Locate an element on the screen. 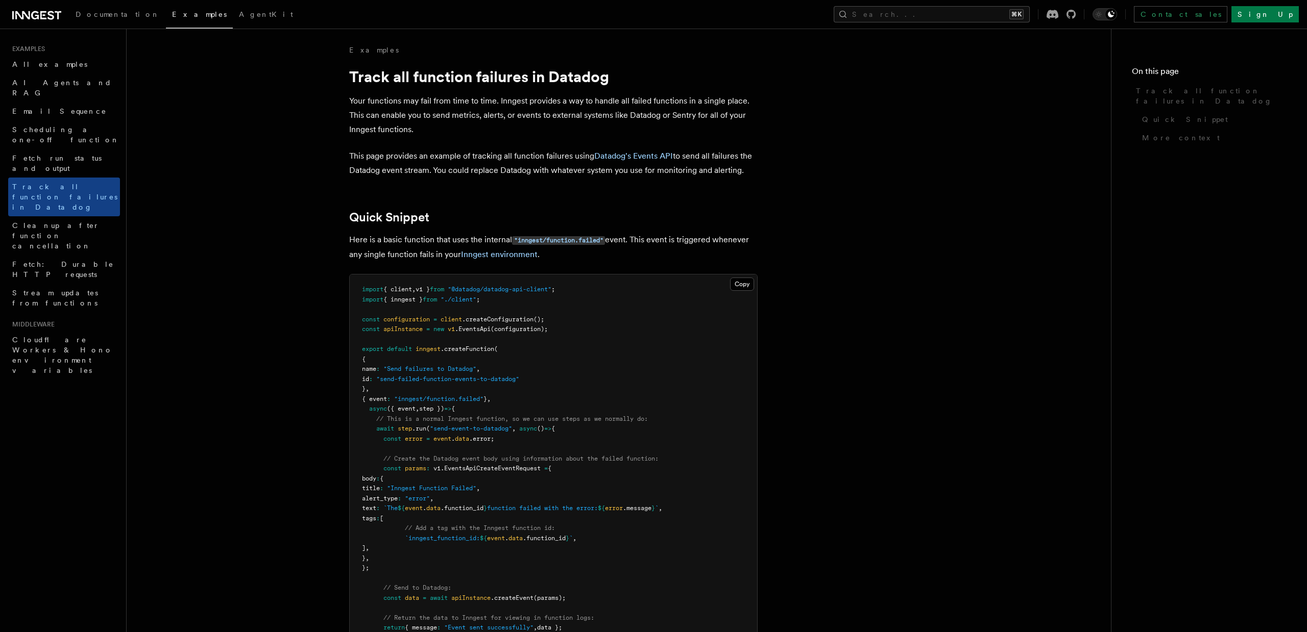 The height and width of the screenshot is (632, 1307). span: Scheduling a one-off function is located at coordinates (66, 135).